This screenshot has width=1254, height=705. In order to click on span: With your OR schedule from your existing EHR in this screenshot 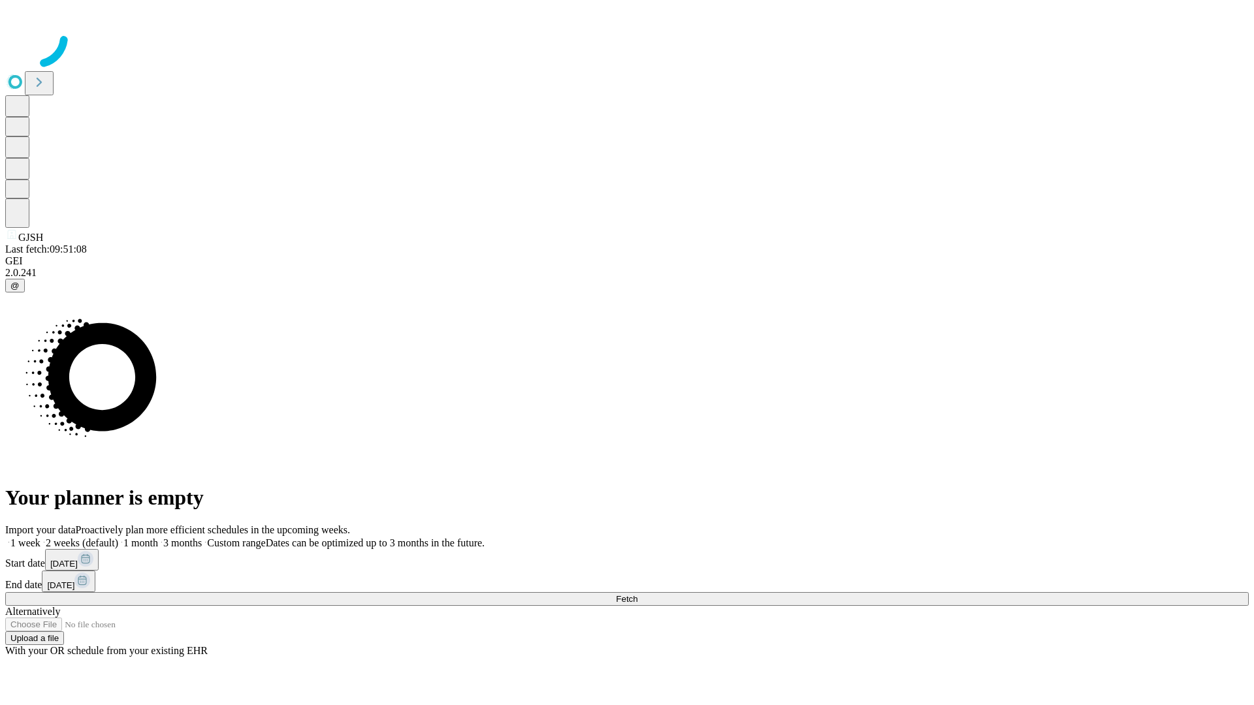, I will do `click(106, 650)`.